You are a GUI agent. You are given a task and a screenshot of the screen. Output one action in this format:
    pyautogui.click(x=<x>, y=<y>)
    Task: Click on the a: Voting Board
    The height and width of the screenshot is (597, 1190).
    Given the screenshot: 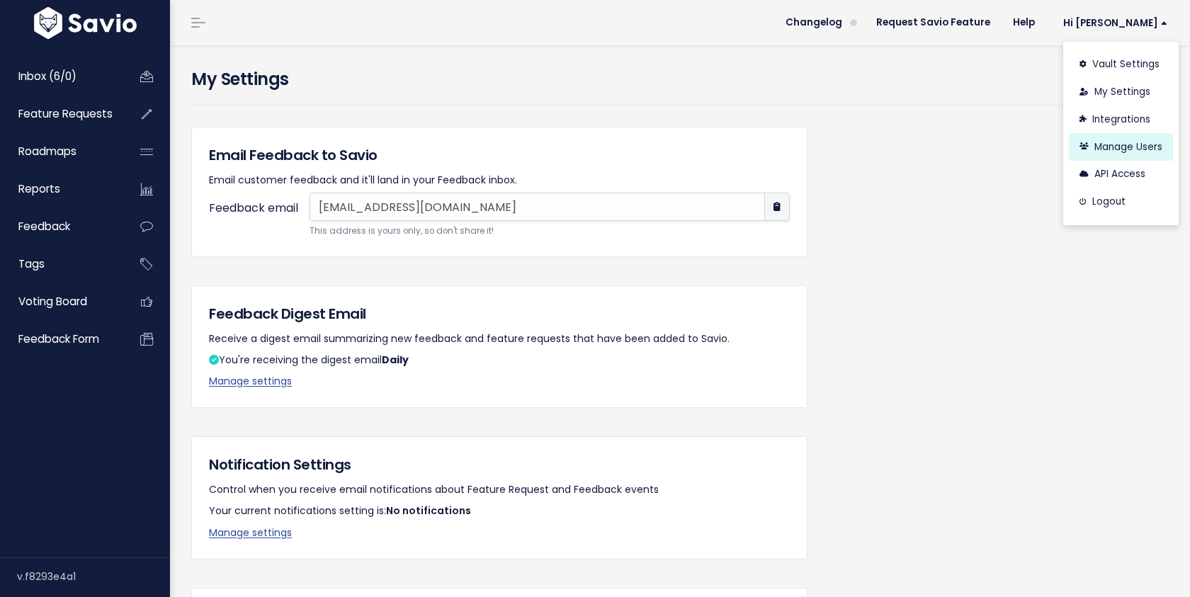 What is the action you would take?
    pyautogui.click(x=60, y=302)
    